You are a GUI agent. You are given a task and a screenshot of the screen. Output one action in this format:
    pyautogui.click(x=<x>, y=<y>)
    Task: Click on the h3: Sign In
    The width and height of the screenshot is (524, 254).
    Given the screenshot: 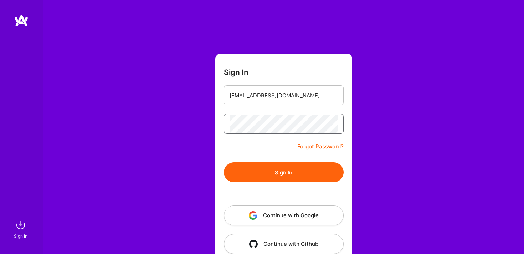 What is the action you would take?
    pyautogui.click(x=236, y=72)
    